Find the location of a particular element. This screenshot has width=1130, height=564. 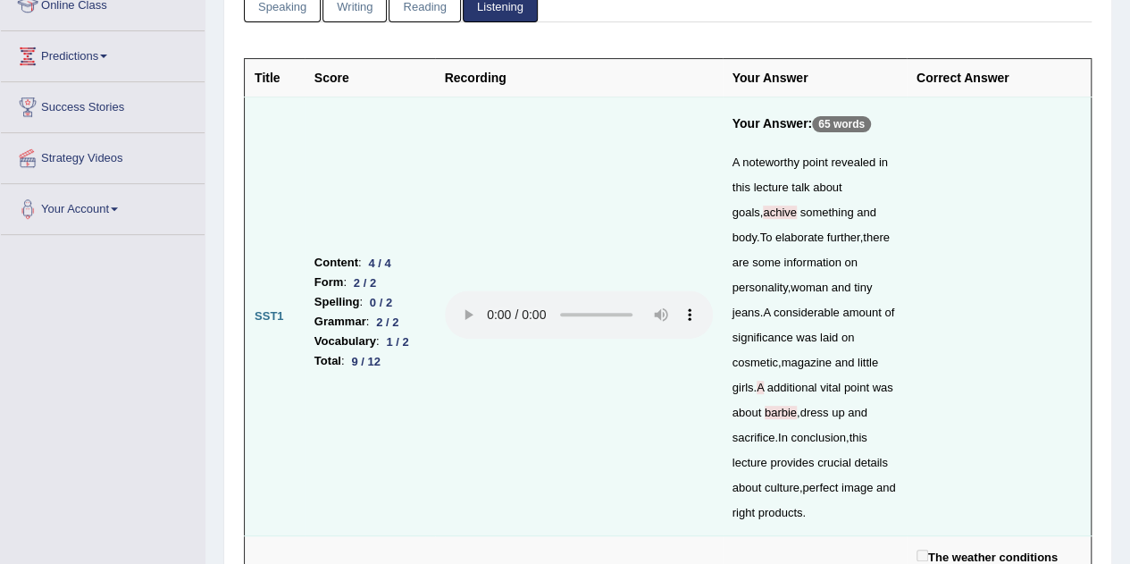

span: goals is located at coordinates (746, 212).